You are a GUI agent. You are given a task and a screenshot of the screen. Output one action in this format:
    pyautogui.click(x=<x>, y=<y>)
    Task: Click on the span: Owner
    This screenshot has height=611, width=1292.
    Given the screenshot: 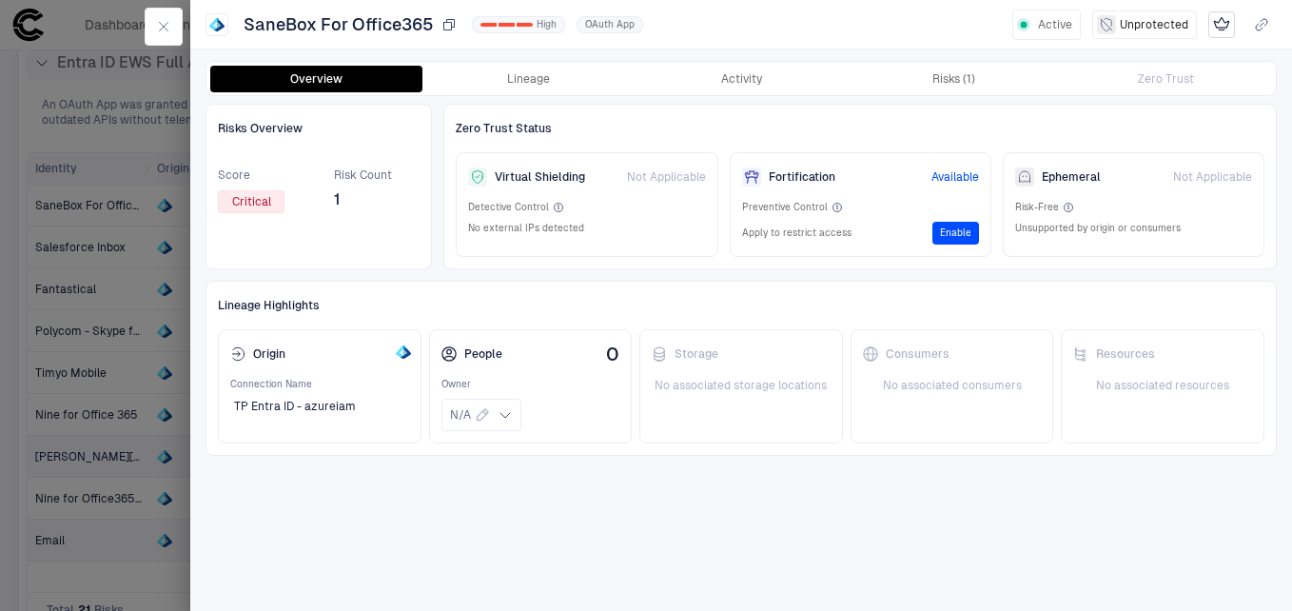 What is the action you would take?
    pyautogui.click(x=531, y=384)
    